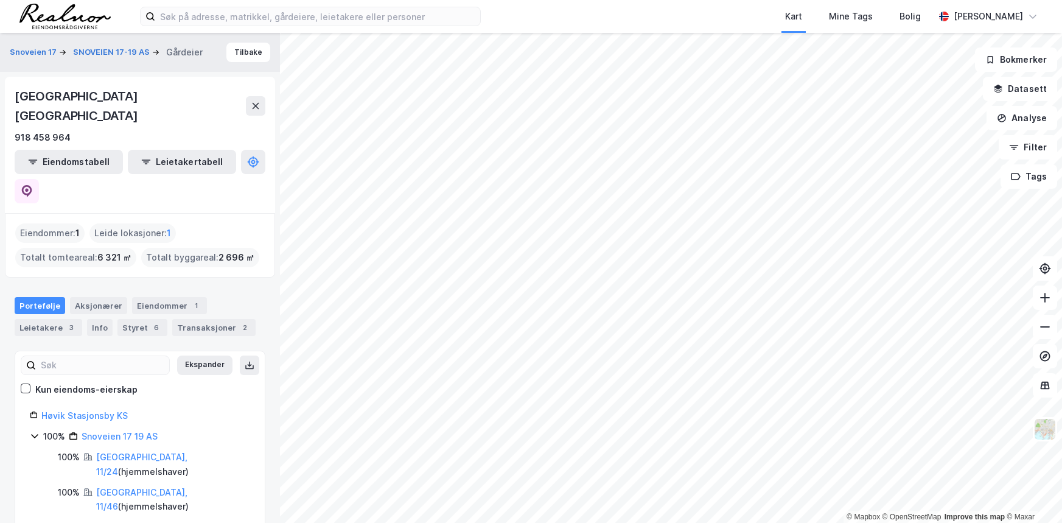 Image resolution: width=1062 pixels, height=523 pixels. Describe the element at coordinates (248, 52) in the screenshot. I see `button: Tilbake` at that location.